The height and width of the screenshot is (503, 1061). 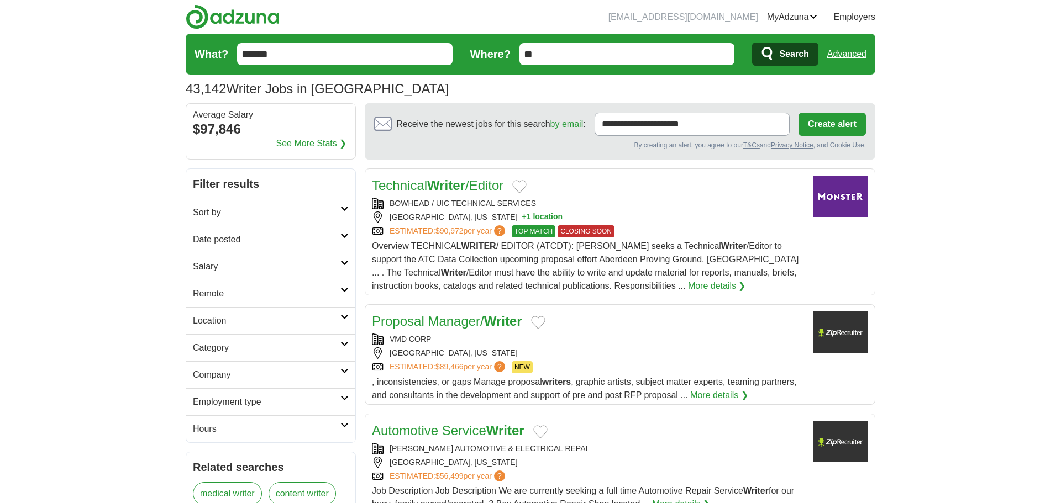 What do you see at coordinates (271, 115) in the screenshot?
I see `div: Average Salary` at bounding box center [271, 115].